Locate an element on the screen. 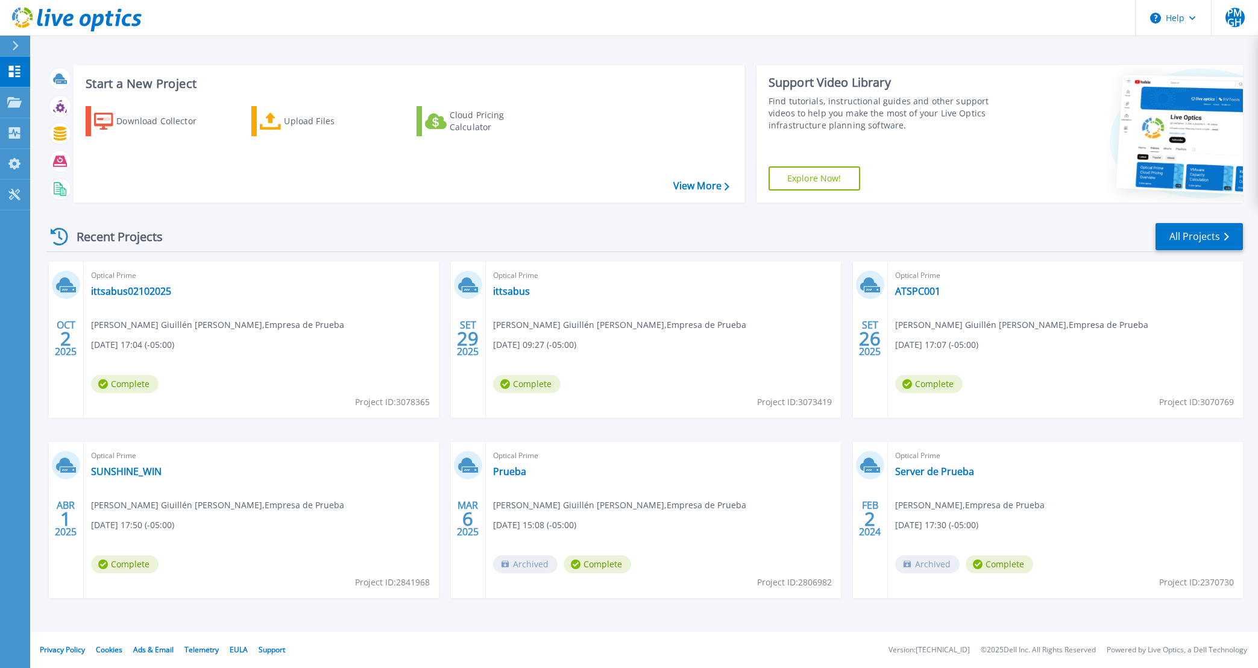 The image size is (1258, 668). span: 1 is located at coordinates (66, 519).